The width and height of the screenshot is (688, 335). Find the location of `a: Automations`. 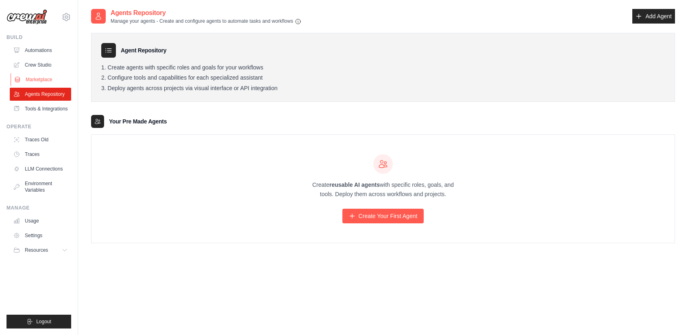

a: Automations is located at coordinates (40, 50).